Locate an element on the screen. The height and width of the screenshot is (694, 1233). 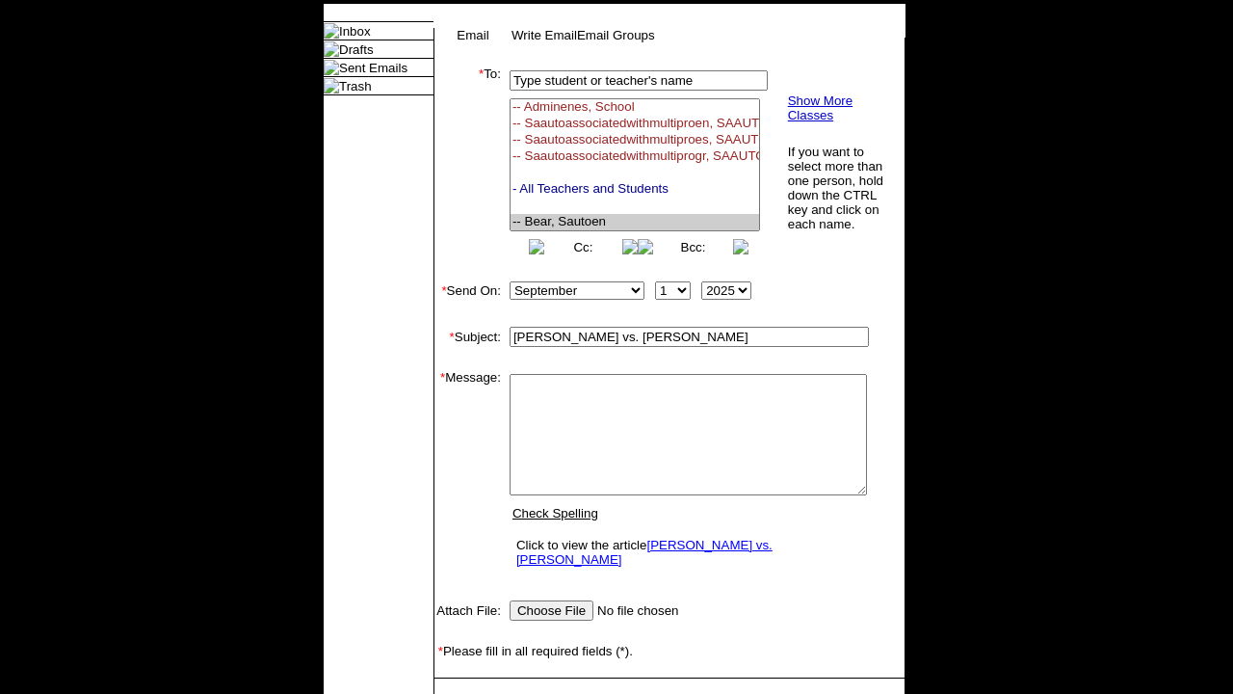
td: Subject: is located at coordinates (467, 336).